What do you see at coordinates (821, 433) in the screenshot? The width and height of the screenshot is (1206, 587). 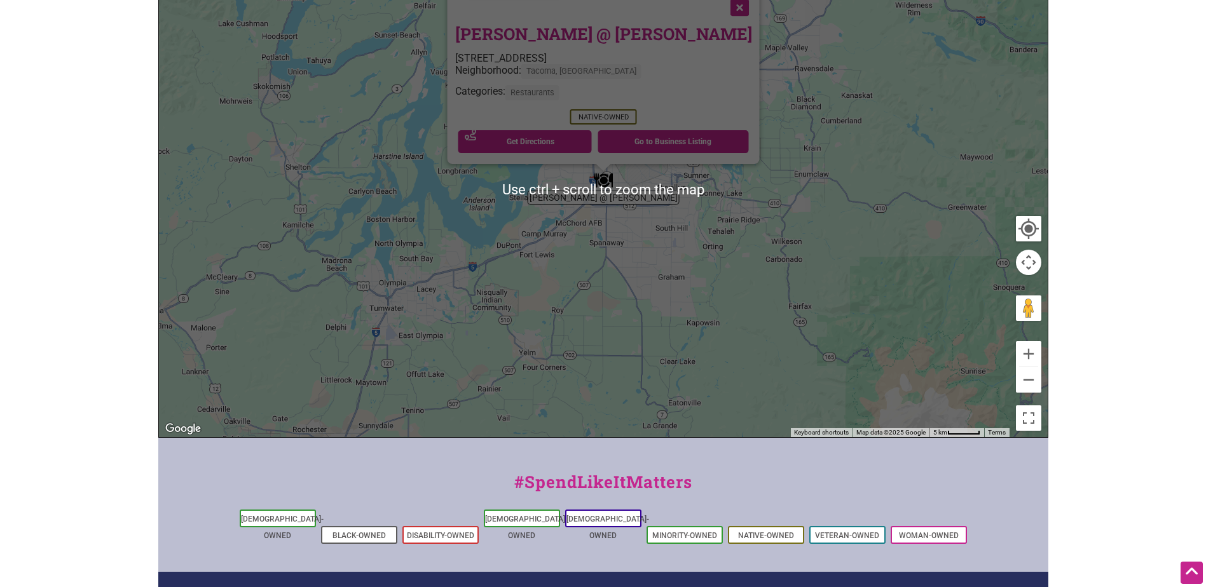 I see `button: Keyboard shortcuts` at bounding box center [821, 433].